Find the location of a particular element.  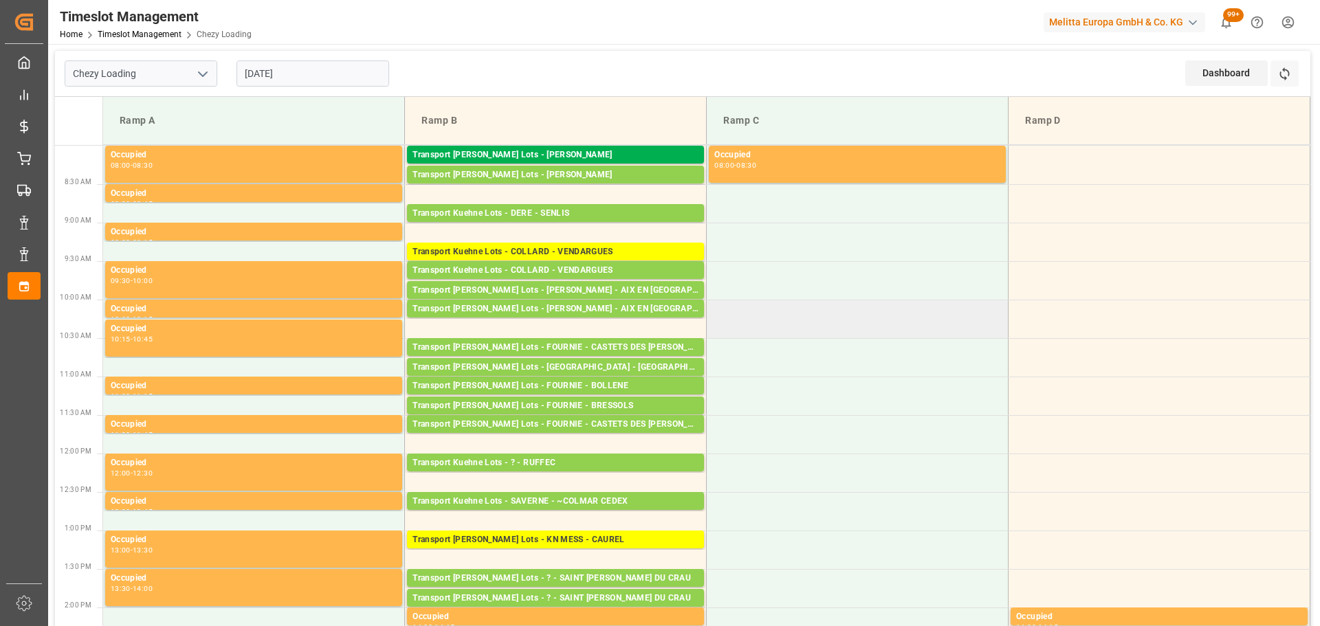

div: Melitta Europa GmbH & Co. KG is located at coordinates (1124, 22).